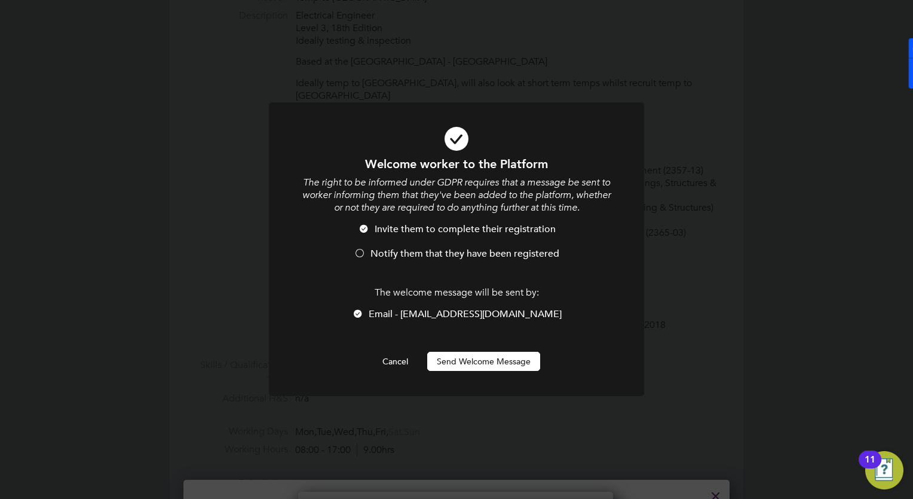 The image size is (913, 499). What do you see at coordinates (885, 470) in the screenshot?
I see `button: Open Resource Center, 11 new notifications` at bounding box center [885, 470].